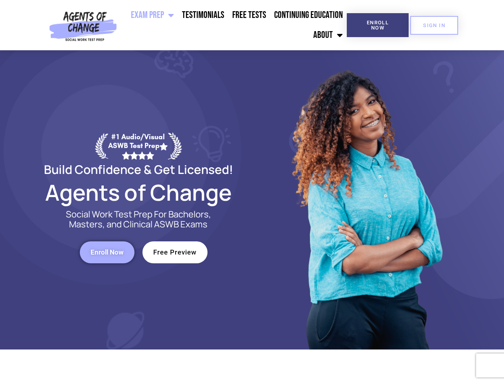 The height and width of the screenshot is (383, 504). What do you see at coordinates (328, 35) in the screenshot?
I see `a: About` at bounding box center [328, 35].